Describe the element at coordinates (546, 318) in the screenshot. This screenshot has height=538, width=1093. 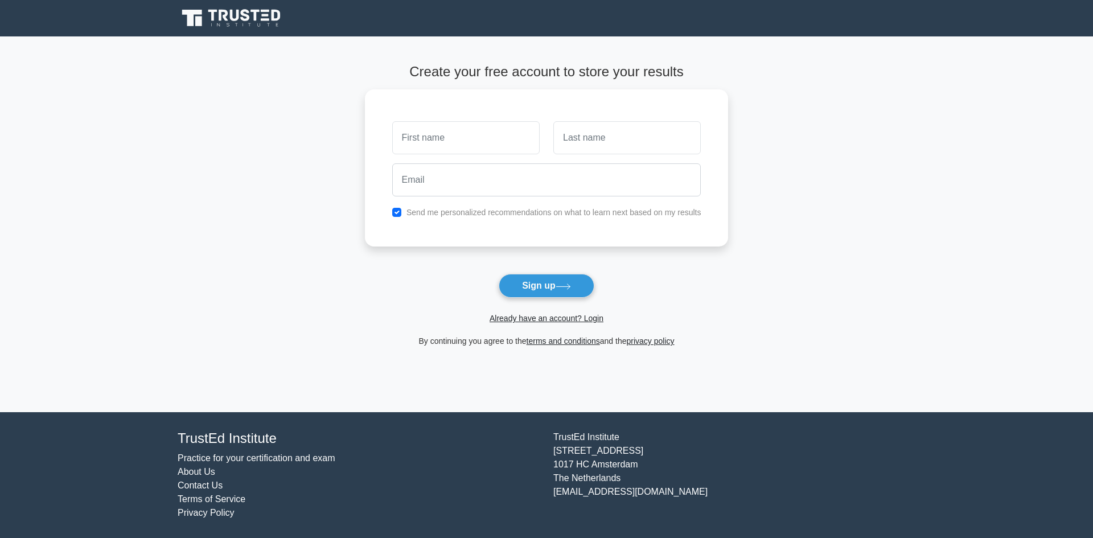
I see `a: Already have an account? Login` at that location.